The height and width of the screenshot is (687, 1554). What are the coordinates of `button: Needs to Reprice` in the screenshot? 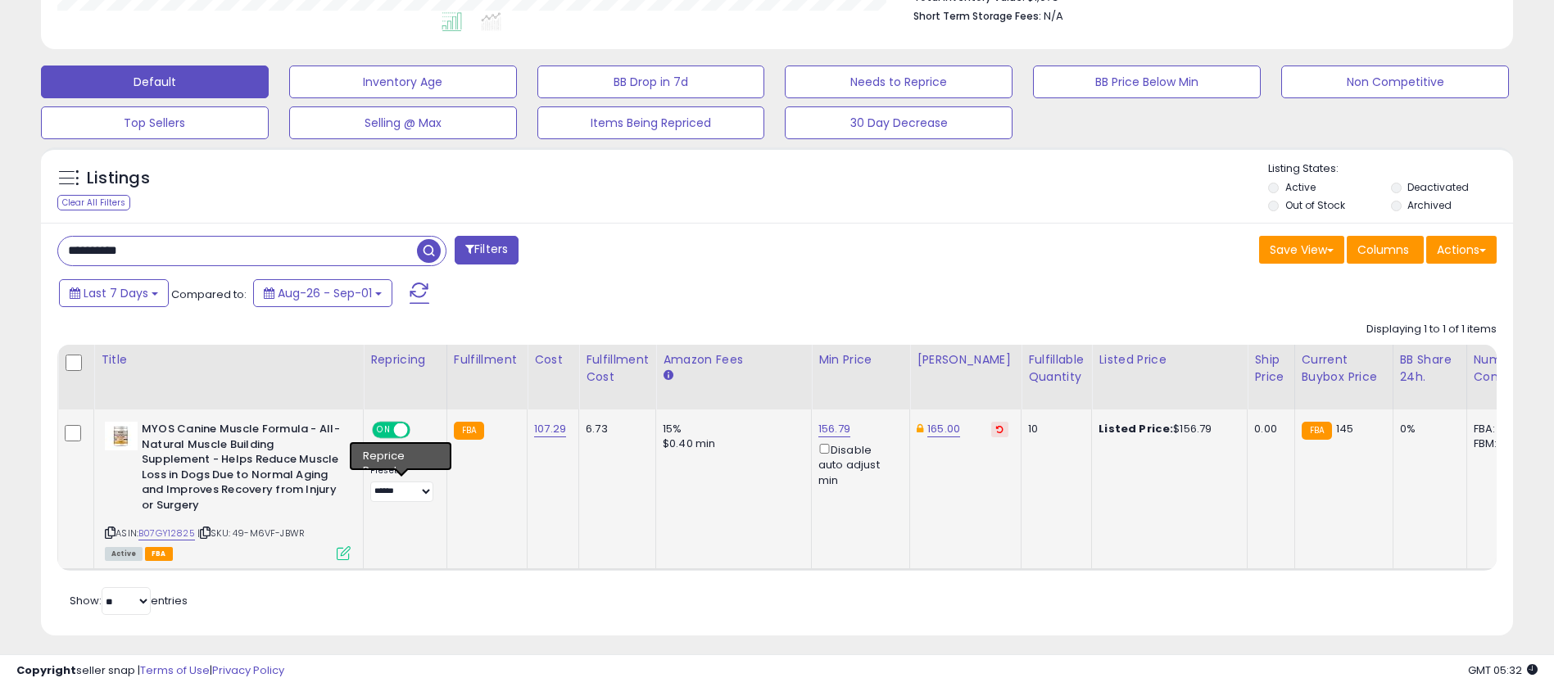 It's located at (899, 82).